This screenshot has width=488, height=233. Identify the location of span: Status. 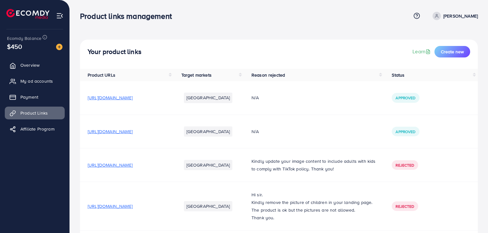
(398, 75).